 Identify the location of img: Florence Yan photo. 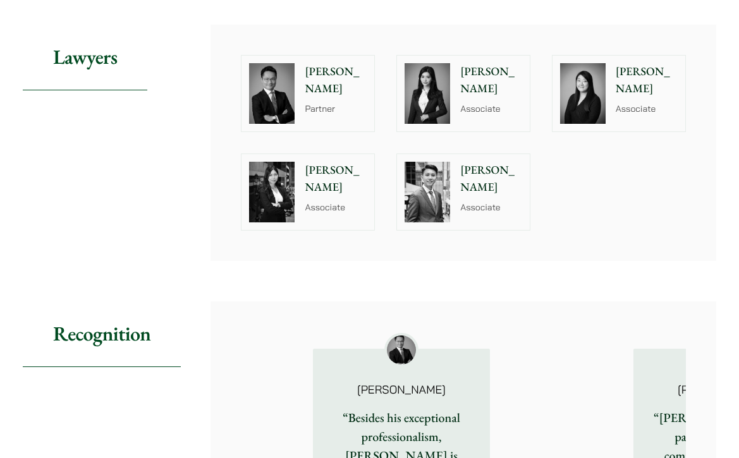
(427, 94).